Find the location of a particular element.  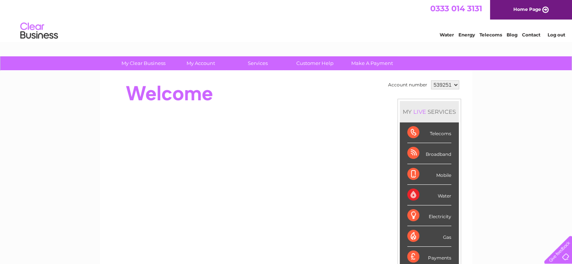

div: Mobile is located at coordinates (429, 174).